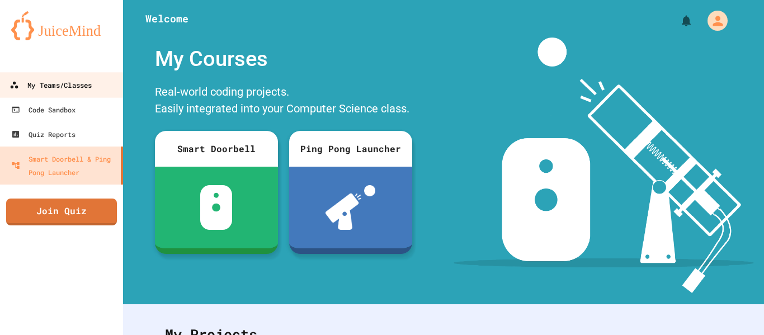  I want to click on div: Quiz Reports, so click(43, 134).